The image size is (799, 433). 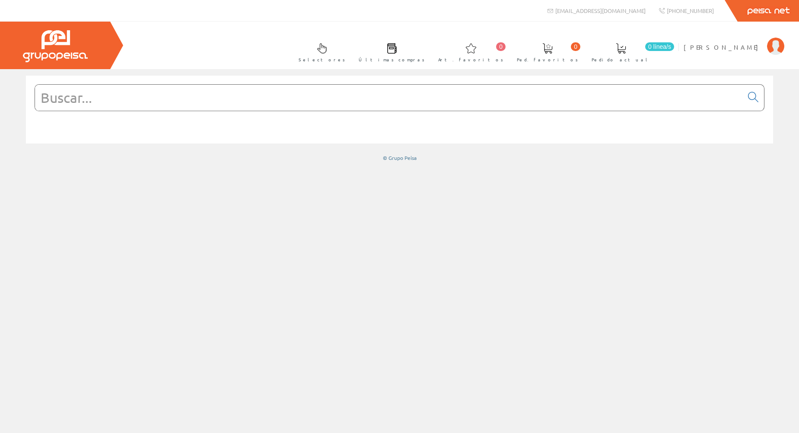 What do you see at coordinates (392, 60) in the screenshot?
I see `span: Últimas compras` at bounding box center [392, 60].